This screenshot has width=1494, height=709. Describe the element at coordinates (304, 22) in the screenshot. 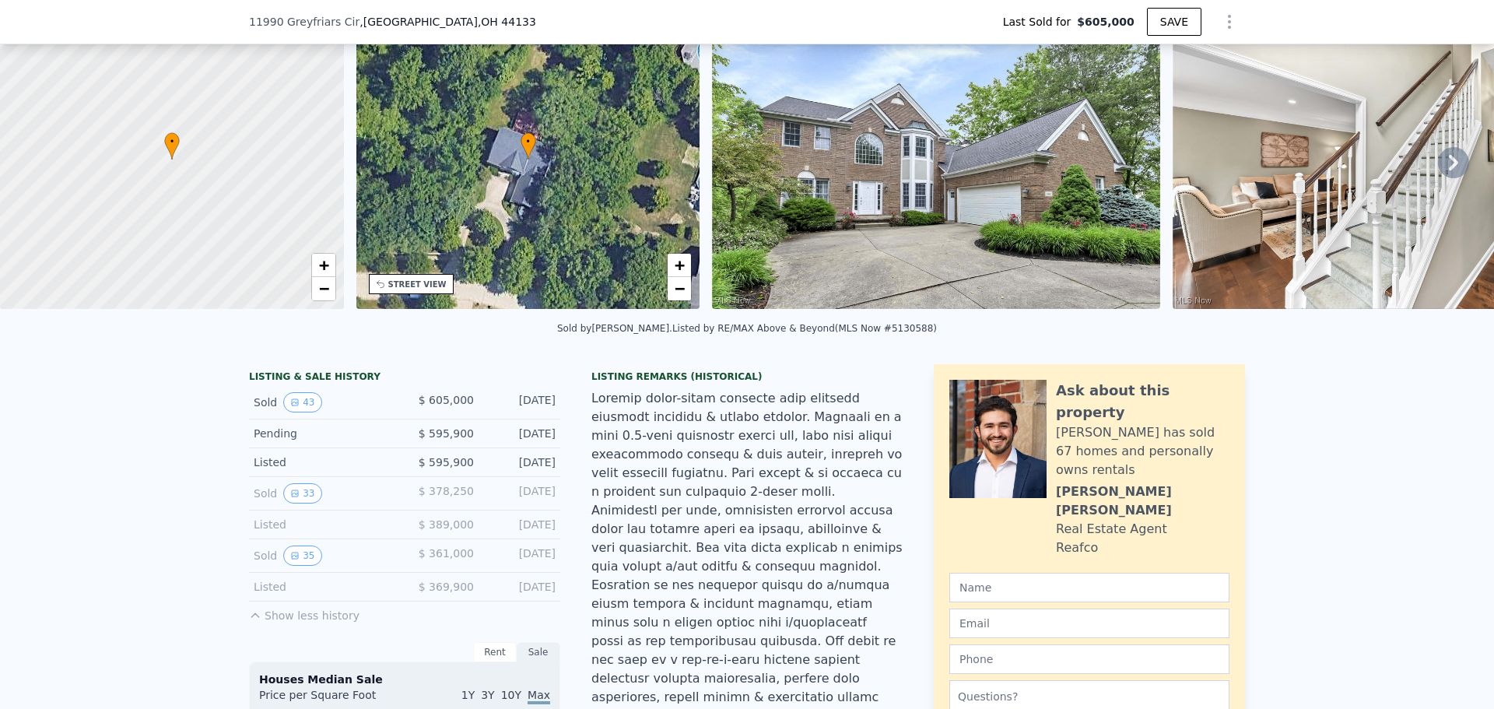

I see `span: 11990 Greyfriars Cir` at that location.